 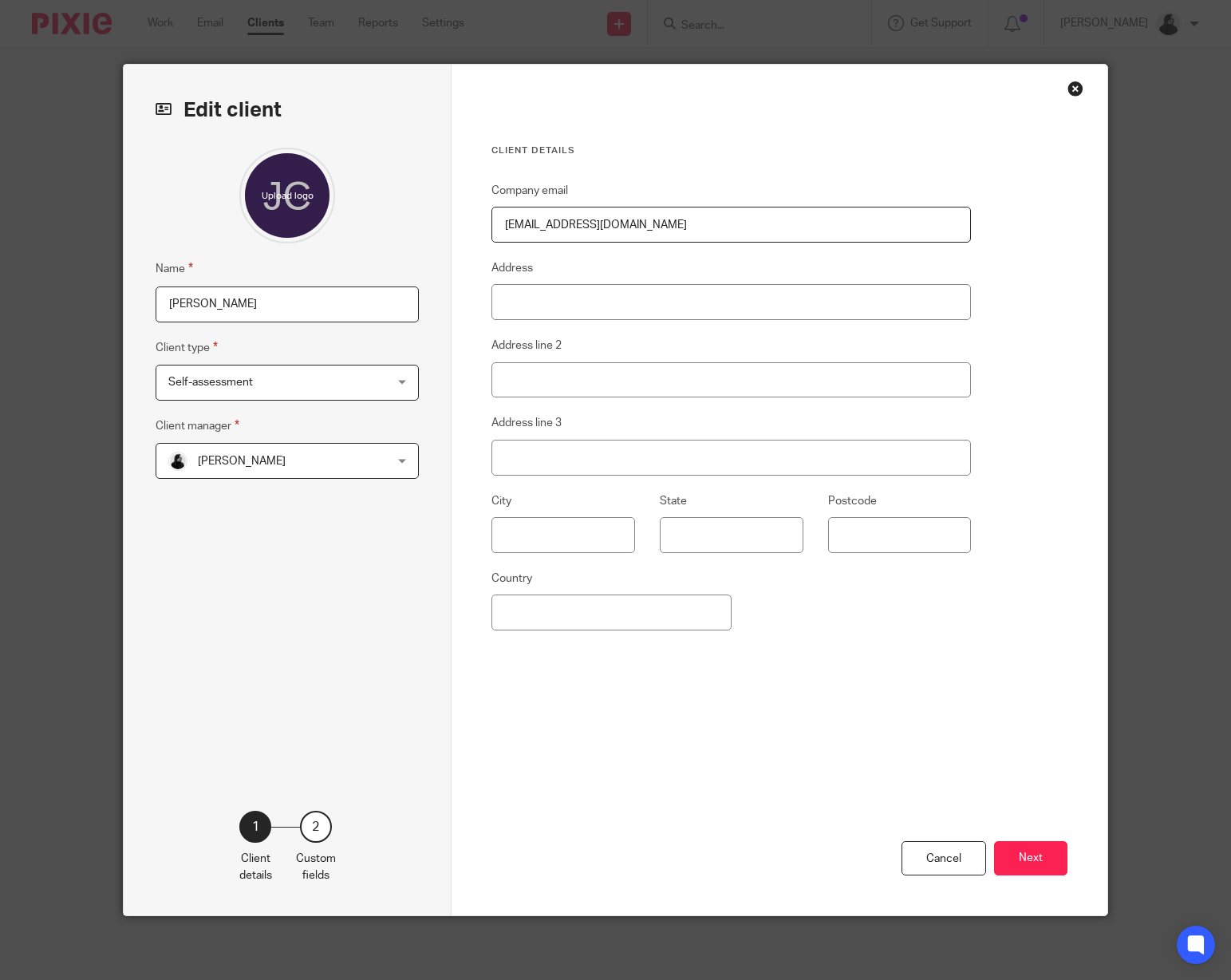 What do you see at coordinates (511, 579) in the screenshot?
I see `label: Country` at bounding box center [511, 579].